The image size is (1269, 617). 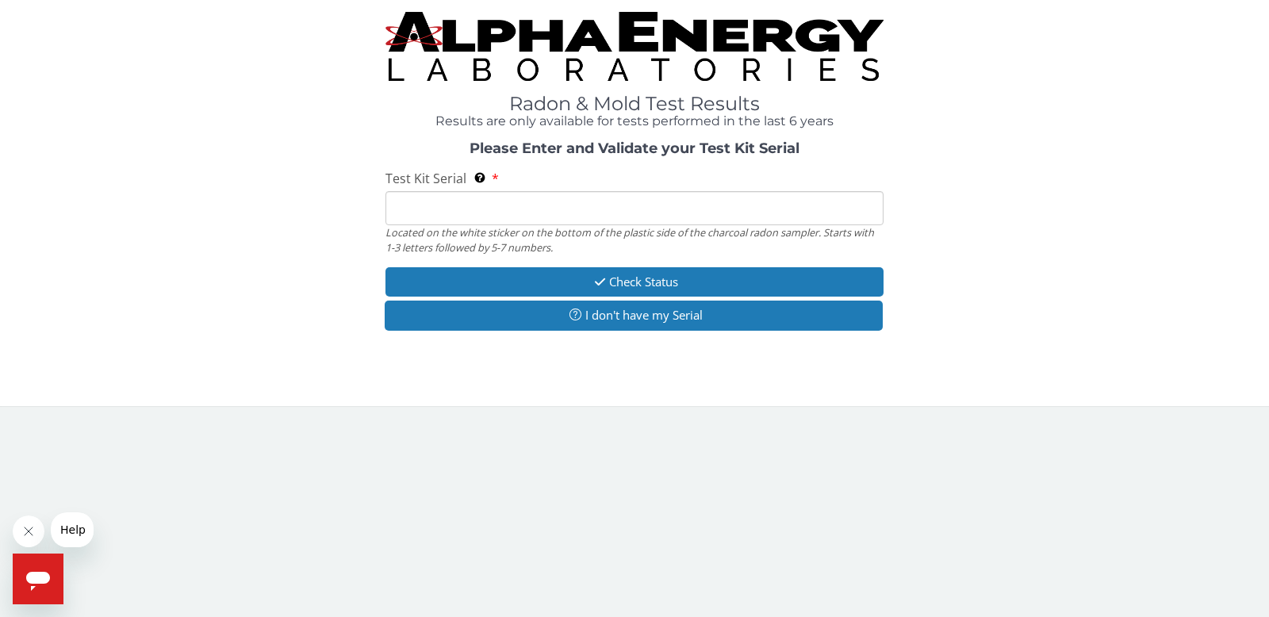 What do you see at coordinates (635, 46) in the screenshot?
I see `img: TightCrop.jpg` at bounding box center [635, 46].